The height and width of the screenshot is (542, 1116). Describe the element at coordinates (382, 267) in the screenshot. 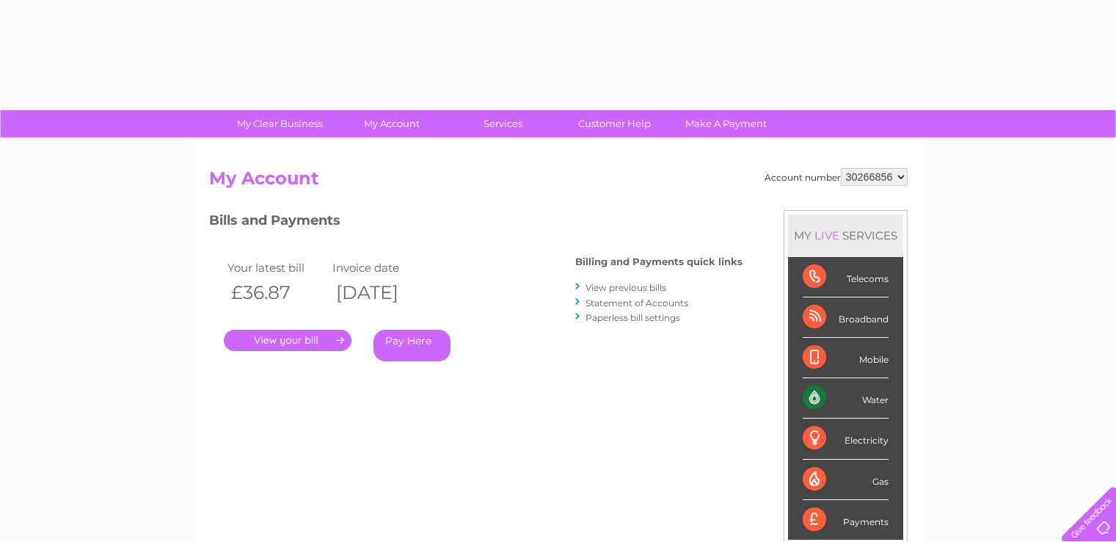

I see `td: Invoice date` at that location.